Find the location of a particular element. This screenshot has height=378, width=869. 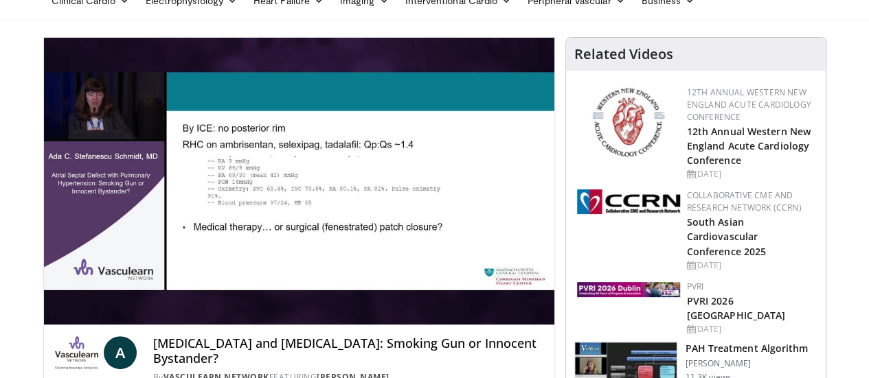

video-js: Video Player is located at coordinates (299, 181).